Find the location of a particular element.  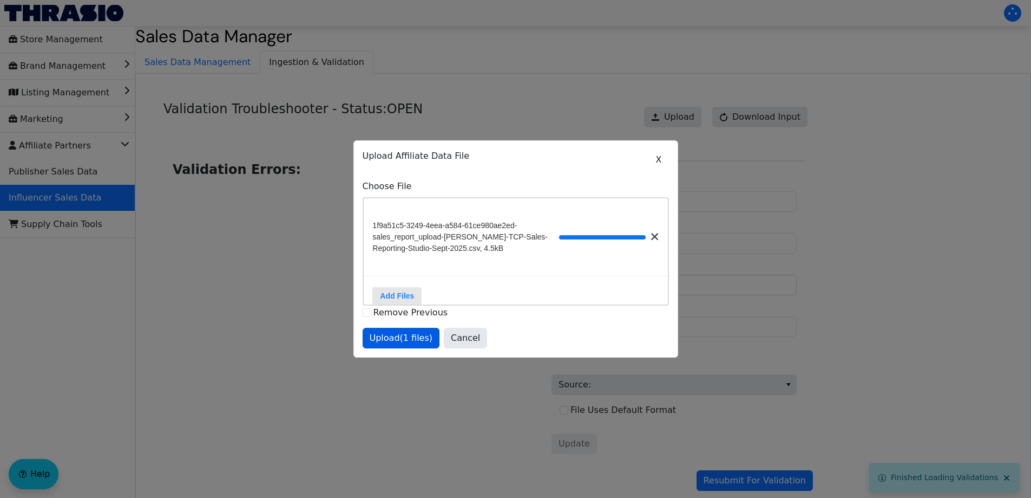

label: Remove Previous is located at coordinates (411, 312).